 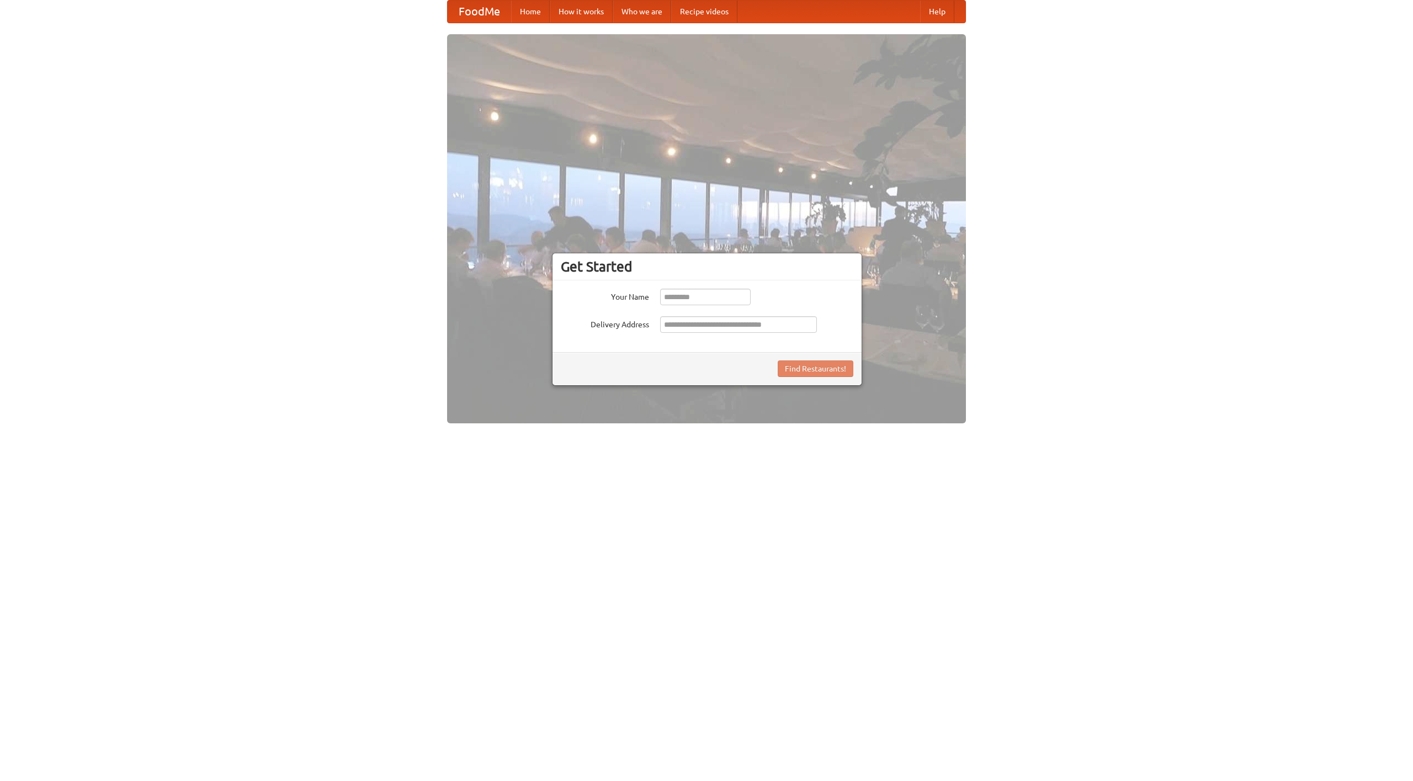 I want to click on a: Help, so click(x=937, y=12).